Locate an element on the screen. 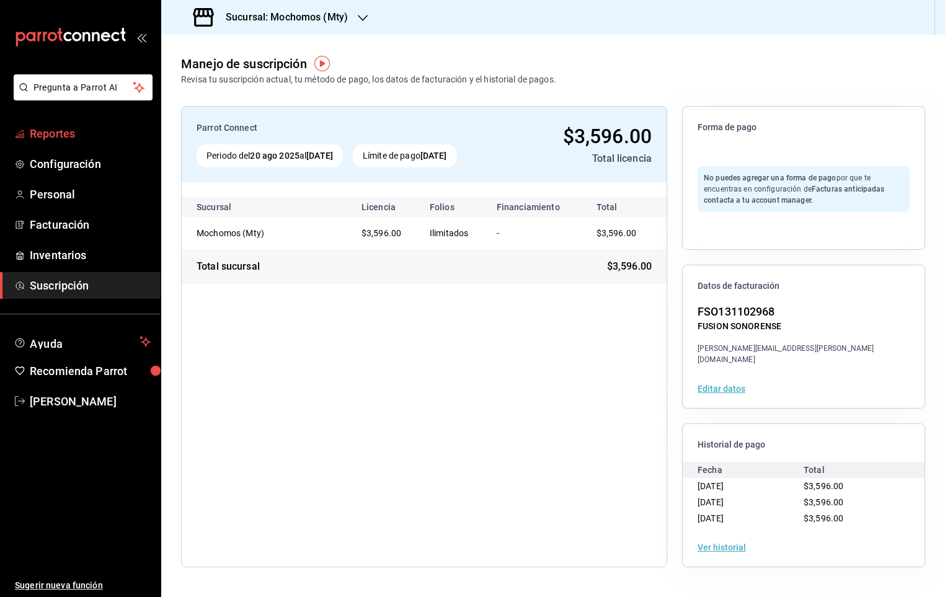  span: Personal is located at coordinates (90, 194).